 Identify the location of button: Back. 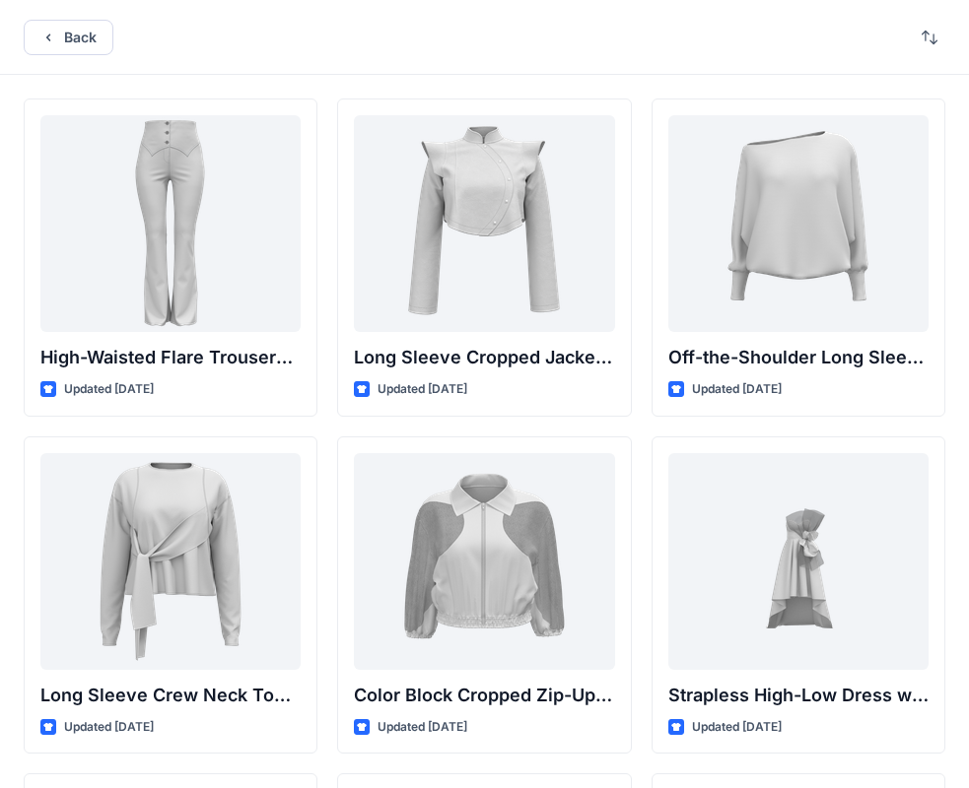
(68, 37).